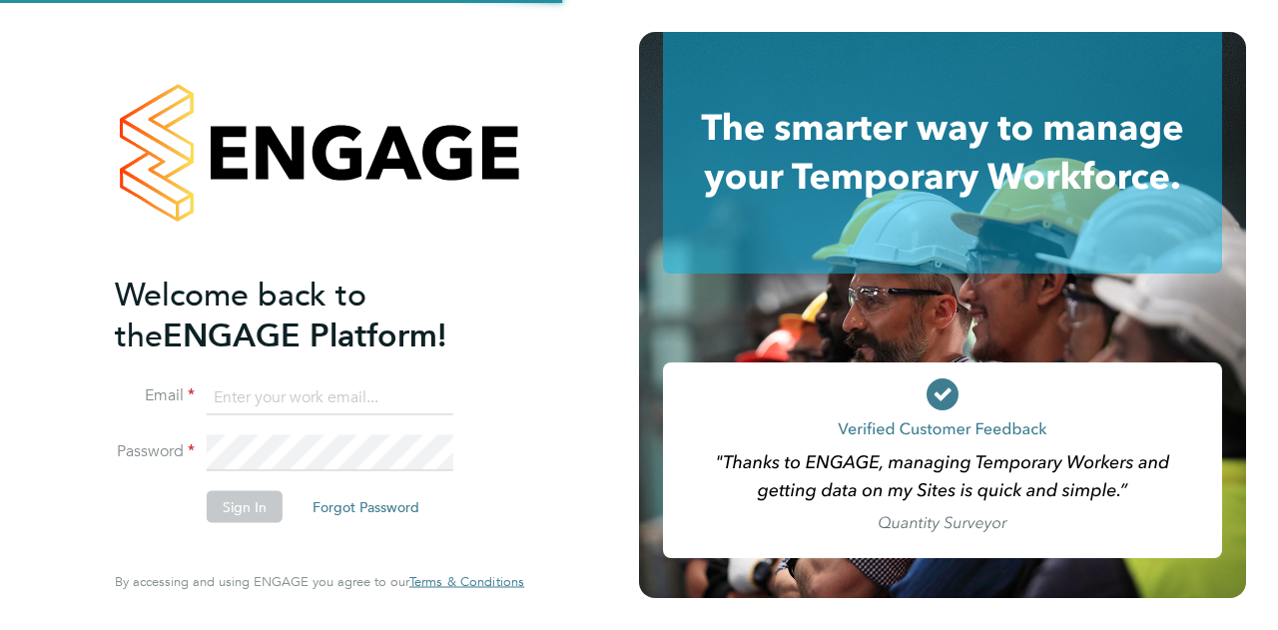  Describe the element at coordinates (365, 507) in the screenshot. I see `button: Forgot Password` at that location.